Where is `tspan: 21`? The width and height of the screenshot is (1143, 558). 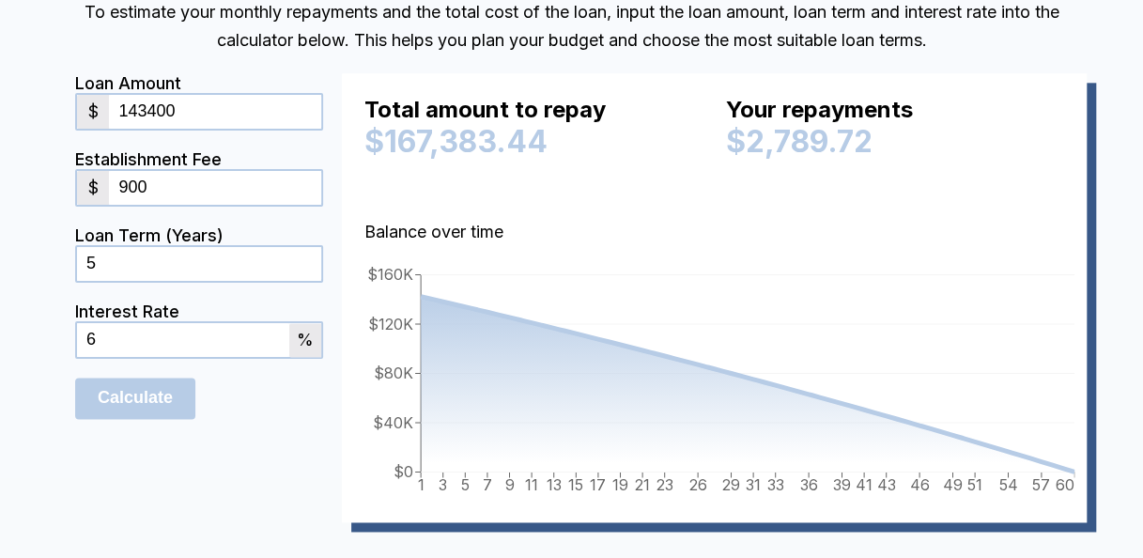
tspan: 21 is located at coordinates (643, 484).